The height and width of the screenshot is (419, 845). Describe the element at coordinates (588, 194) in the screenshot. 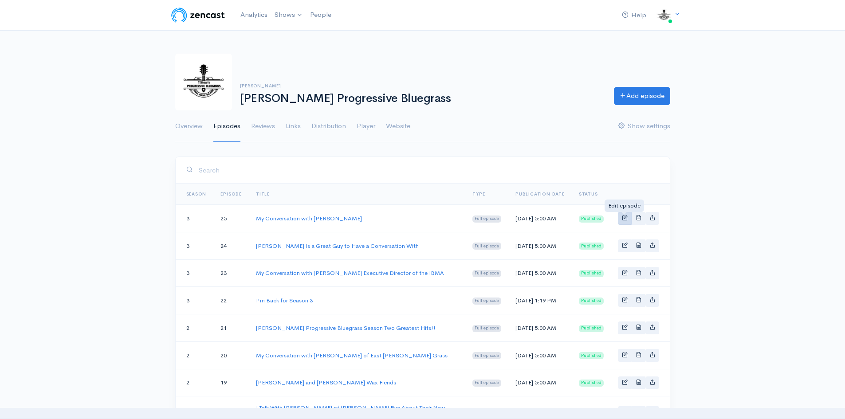

I see `span: Status` at that location.